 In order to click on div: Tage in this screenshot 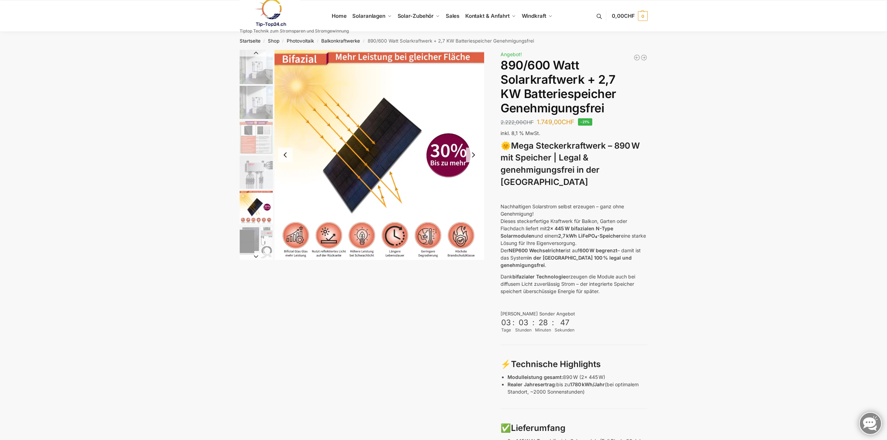, I will do `click(506, 330)`.